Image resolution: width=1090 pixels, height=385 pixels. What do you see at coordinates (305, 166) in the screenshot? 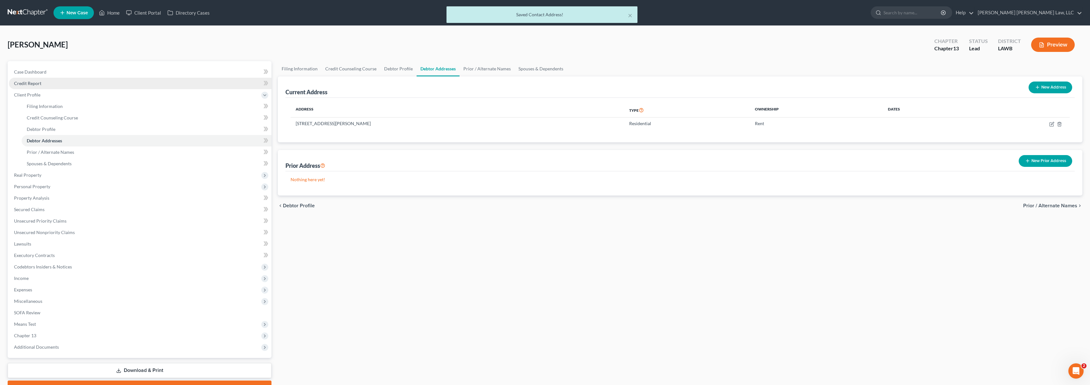
I see `div: Prior Address` at bounding box center [305, 166].